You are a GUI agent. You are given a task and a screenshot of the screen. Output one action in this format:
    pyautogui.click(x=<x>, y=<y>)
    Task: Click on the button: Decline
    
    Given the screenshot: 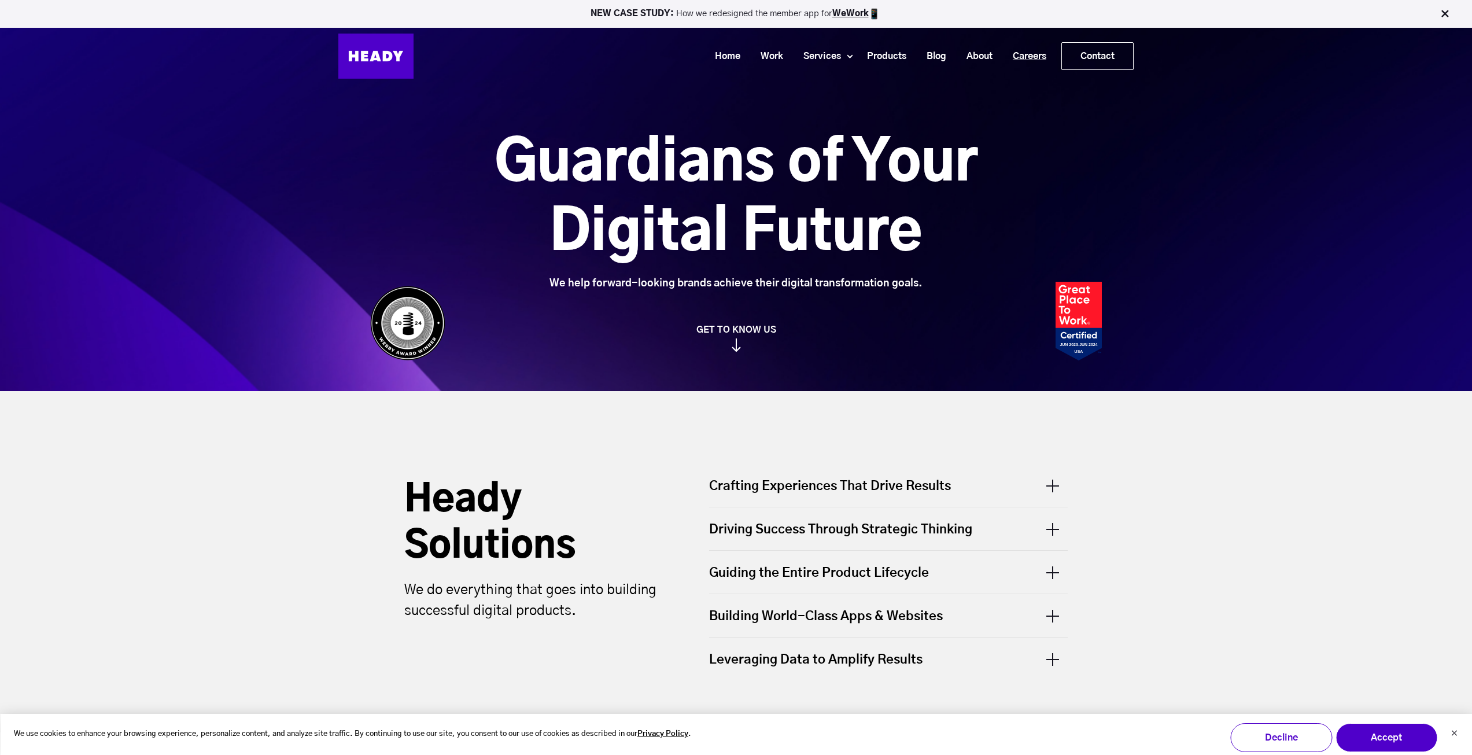 What is the action you would take?
    pyautogui.click(x=1281, y=738)
    